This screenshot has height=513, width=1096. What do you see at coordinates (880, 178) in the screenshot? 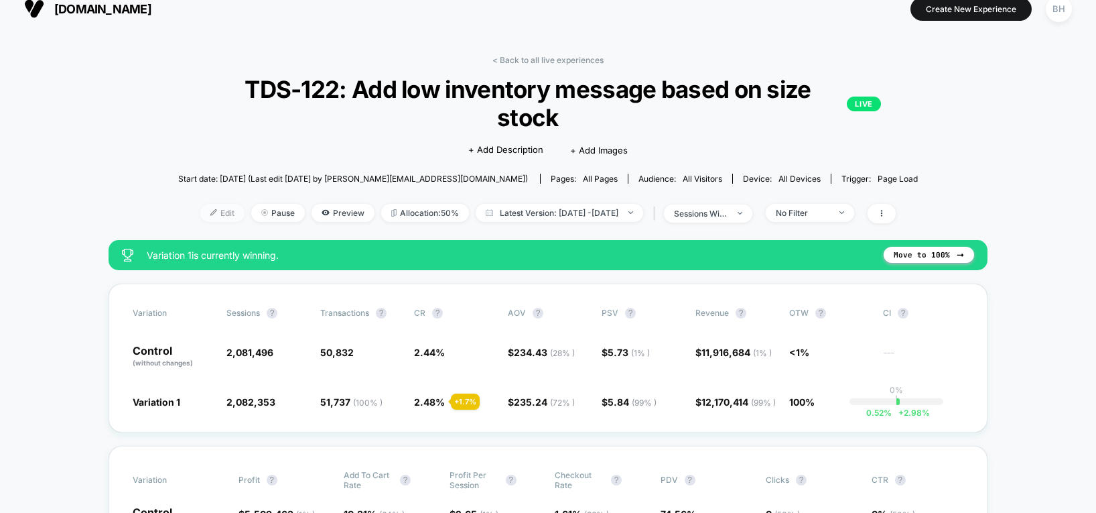
I see `div: Trigger:` at bounding box center [880, 178].